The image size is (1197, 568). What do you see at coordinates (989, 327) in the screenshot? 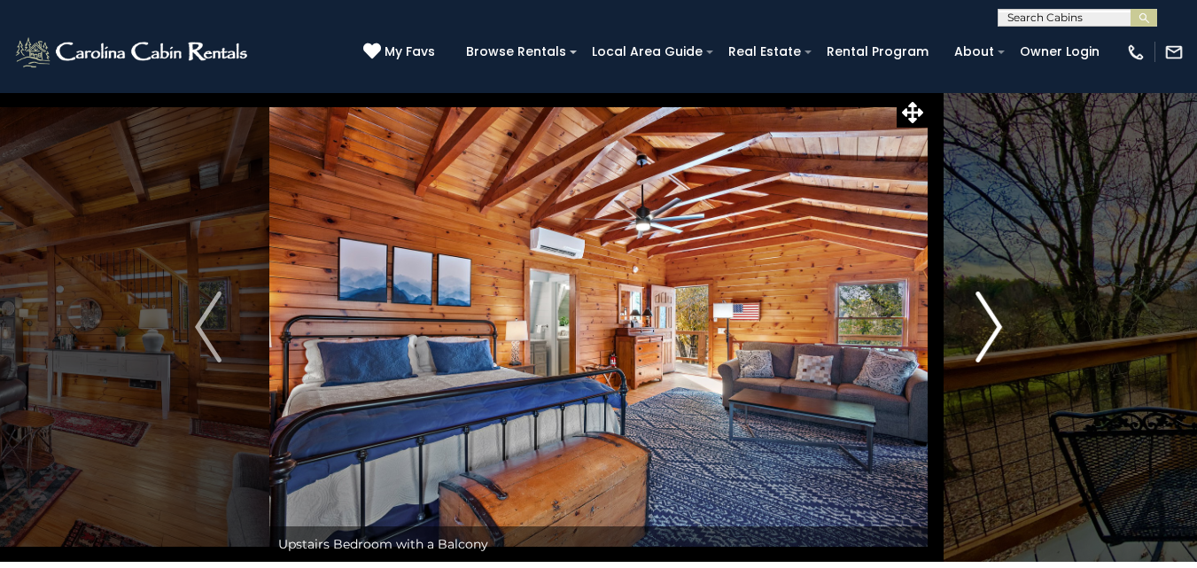
I see `button: Next` at bounding box center [989, 327].